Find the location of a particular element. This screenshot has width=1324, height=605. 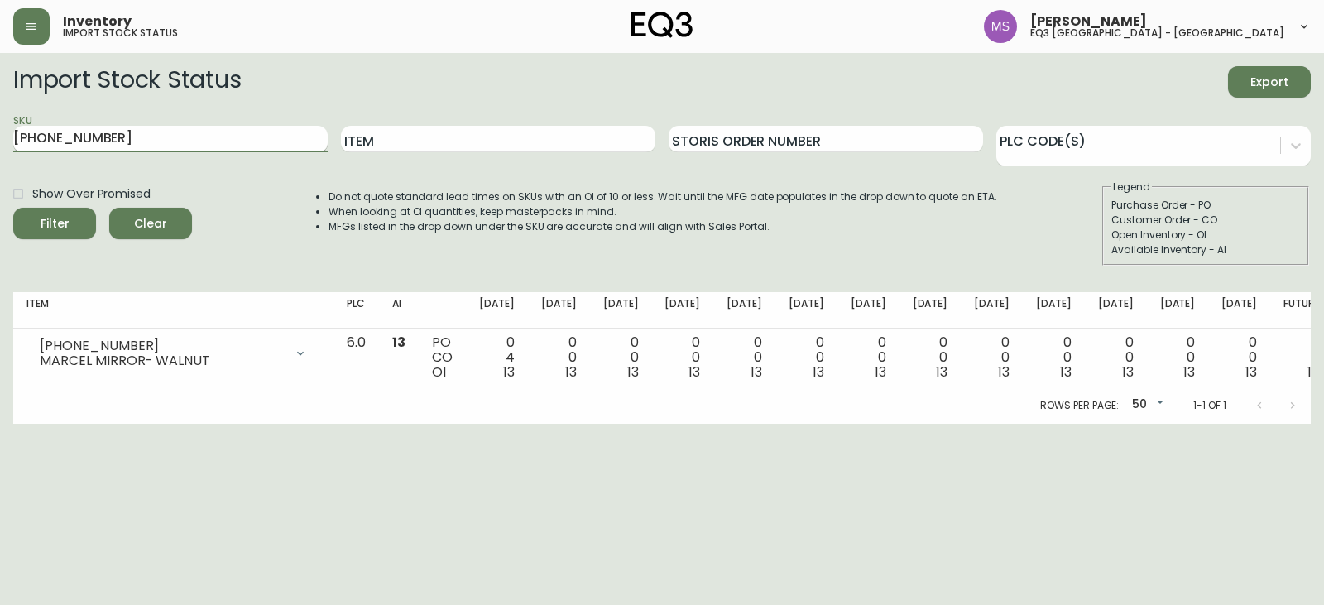

li: When looking at OI quantities, keep masterpacks in mind. is located at coordinates (663, 212).